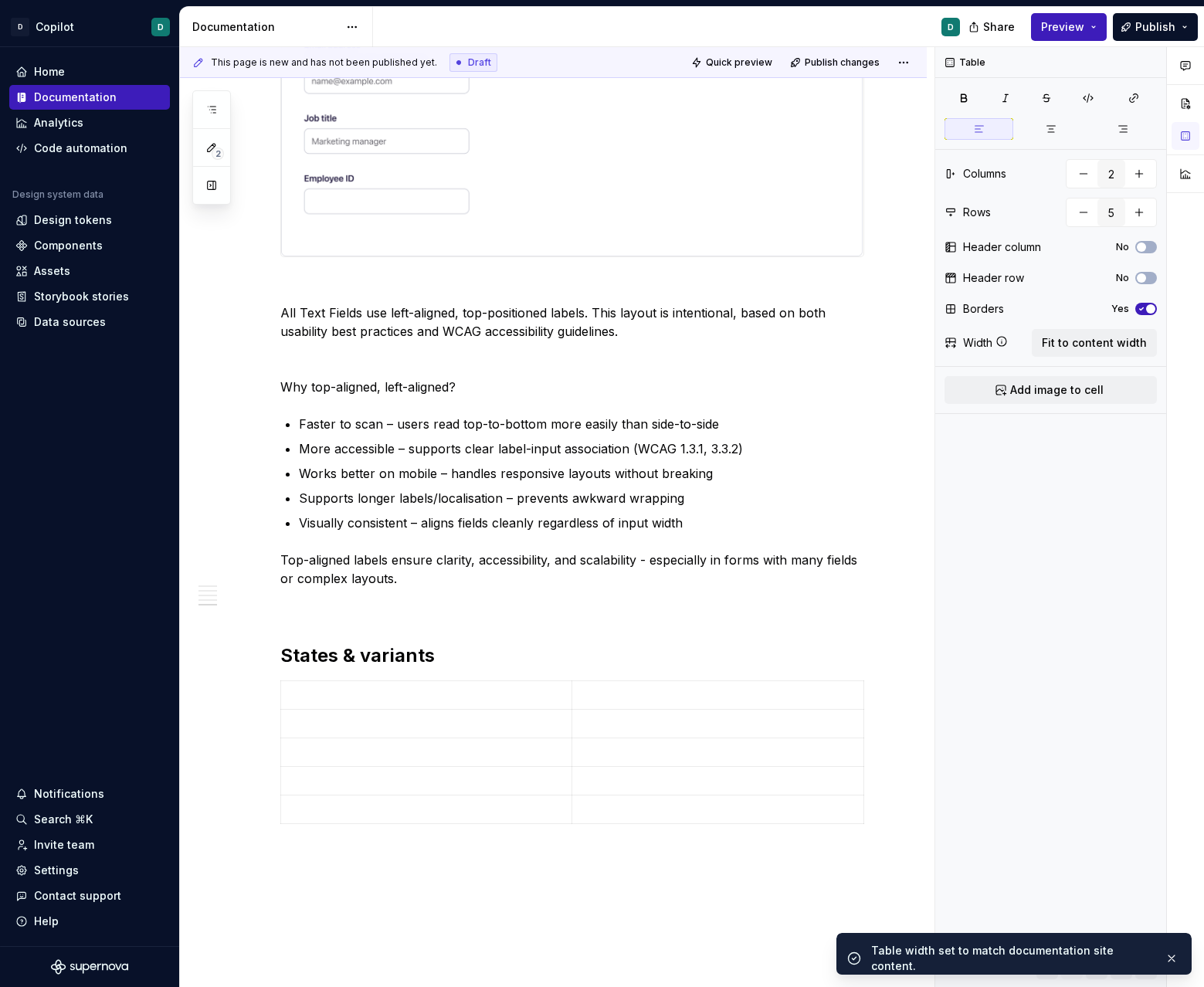 Image resolution: width=1204 pixels, height=987 pixels. I want to click on div: Code automation, so click(80, 148).